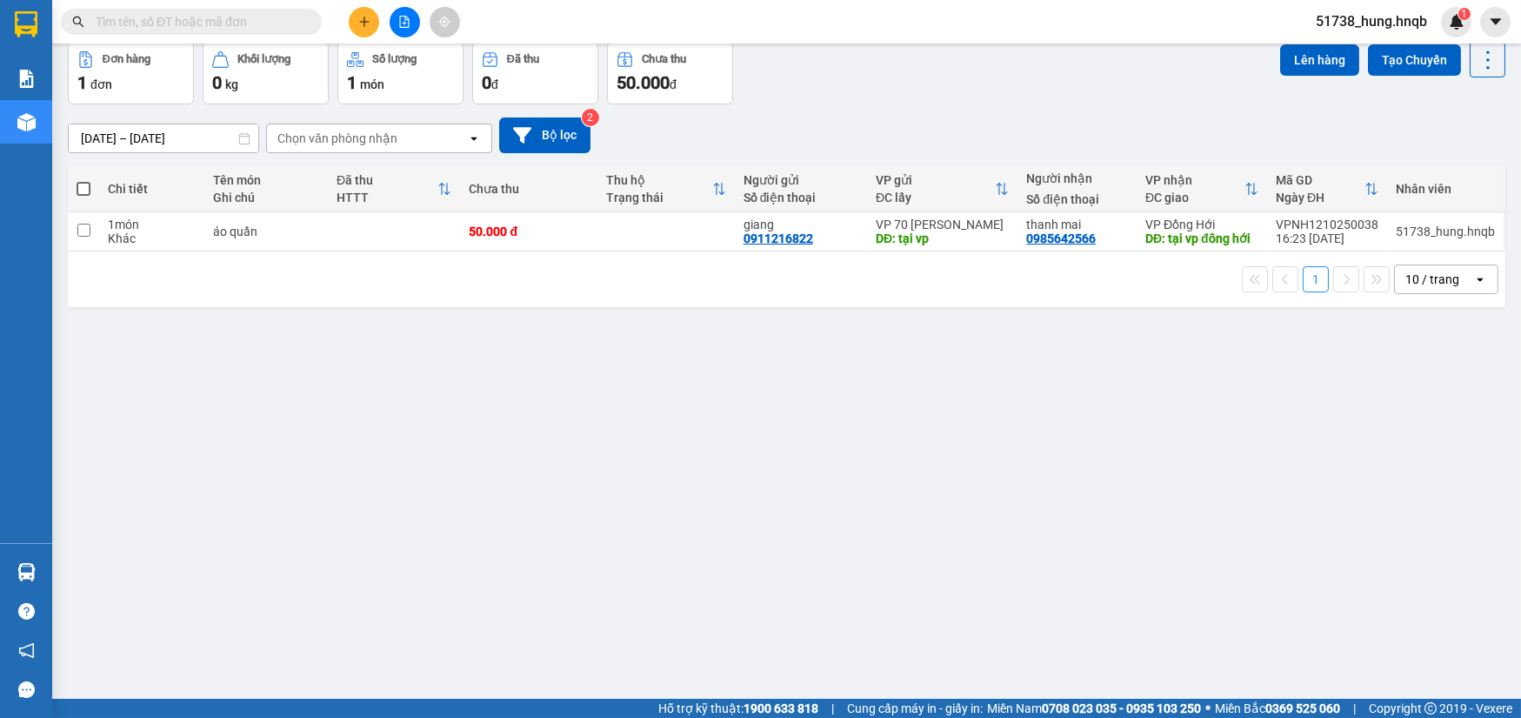  Describe the element at coordinates (1202, 224) in the screenshot. I see `div: VP Đồng Hới` at that location.